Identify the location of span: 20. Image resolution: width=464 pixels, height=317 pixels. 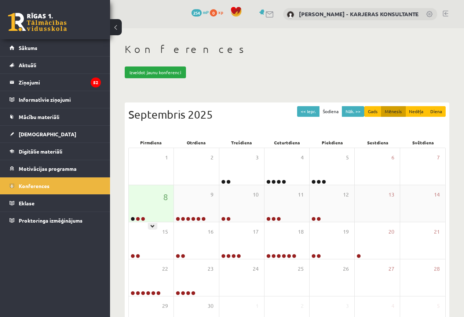
(391, 232).